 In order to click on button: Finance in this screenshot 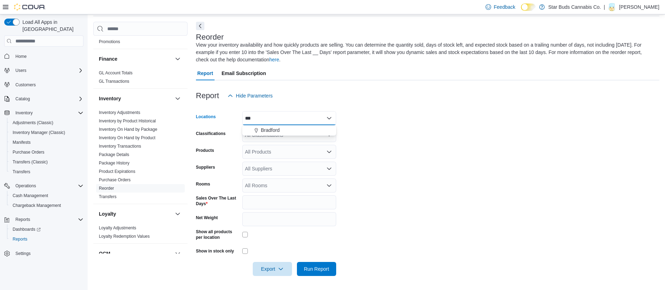, I will do `click(135, 59)`.